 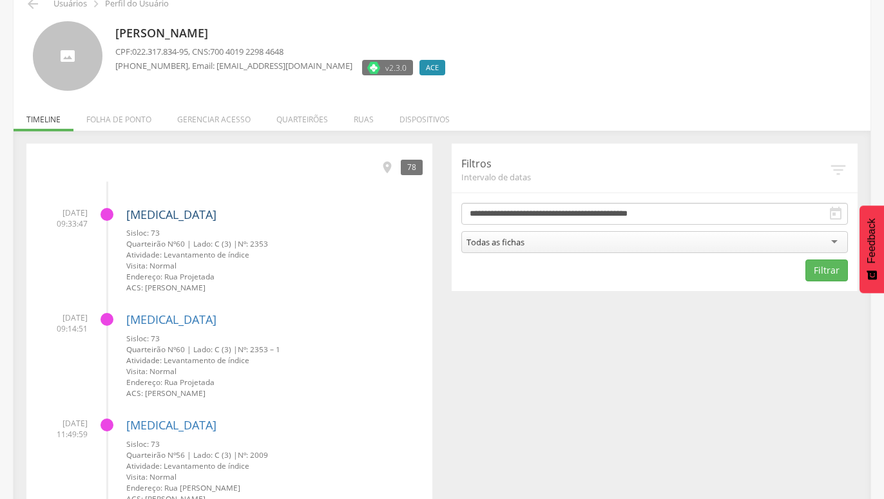 What do you see at coordinates (119, 116) in the screenshot?
I see `li: Folha de ponto` at bounding box center [119, 116].